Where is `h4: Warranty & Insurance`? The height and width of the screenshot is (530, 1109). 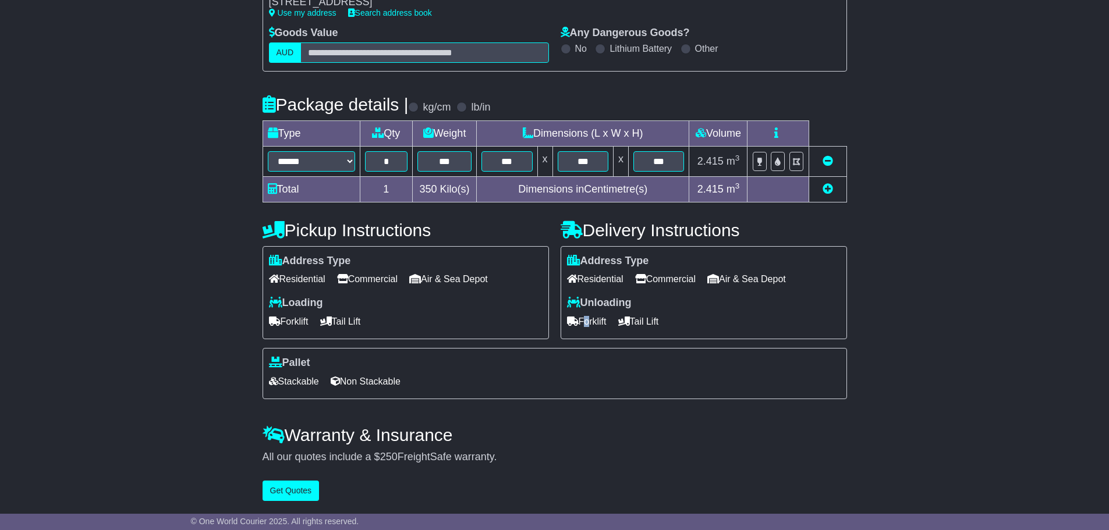 h4: Warranty & Insurance is located at coordinates (555, 435).